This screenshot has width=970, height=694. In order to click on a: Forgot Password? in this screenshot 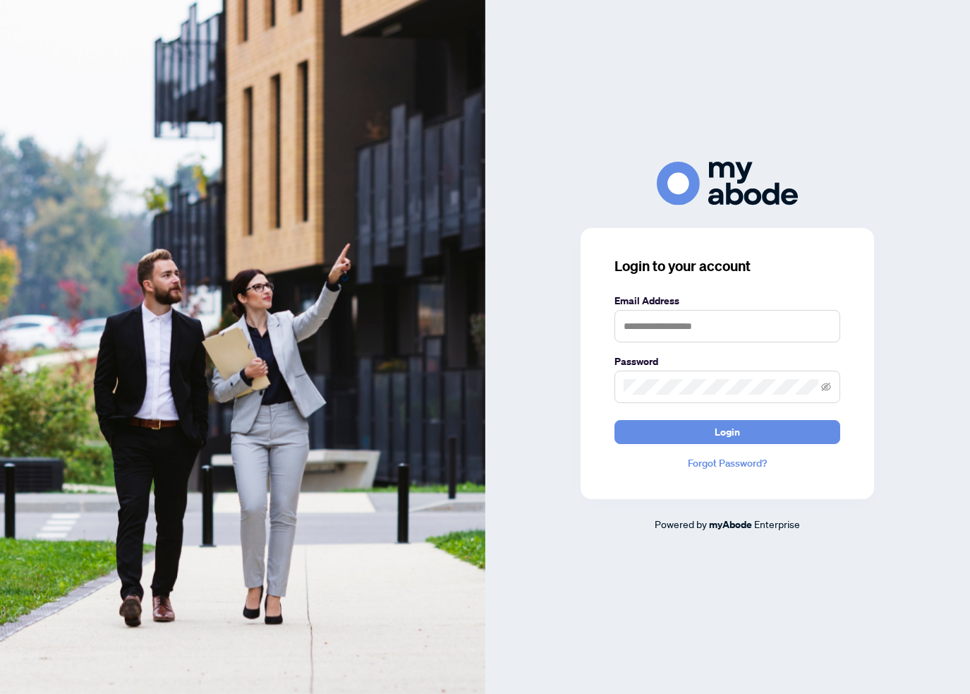, I will do `click(728, 463)`.